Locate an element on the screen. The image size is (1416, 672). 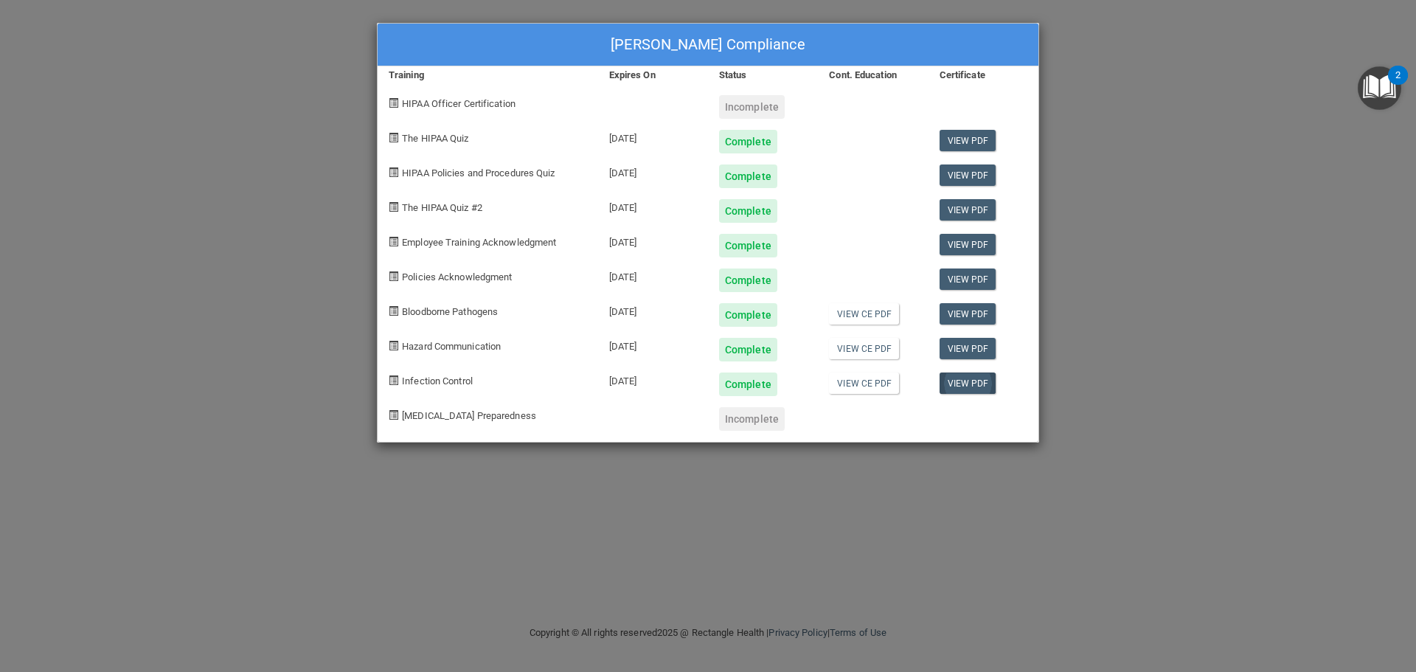
span: Policies Acknowledgment is located at coordinates (456, 277).